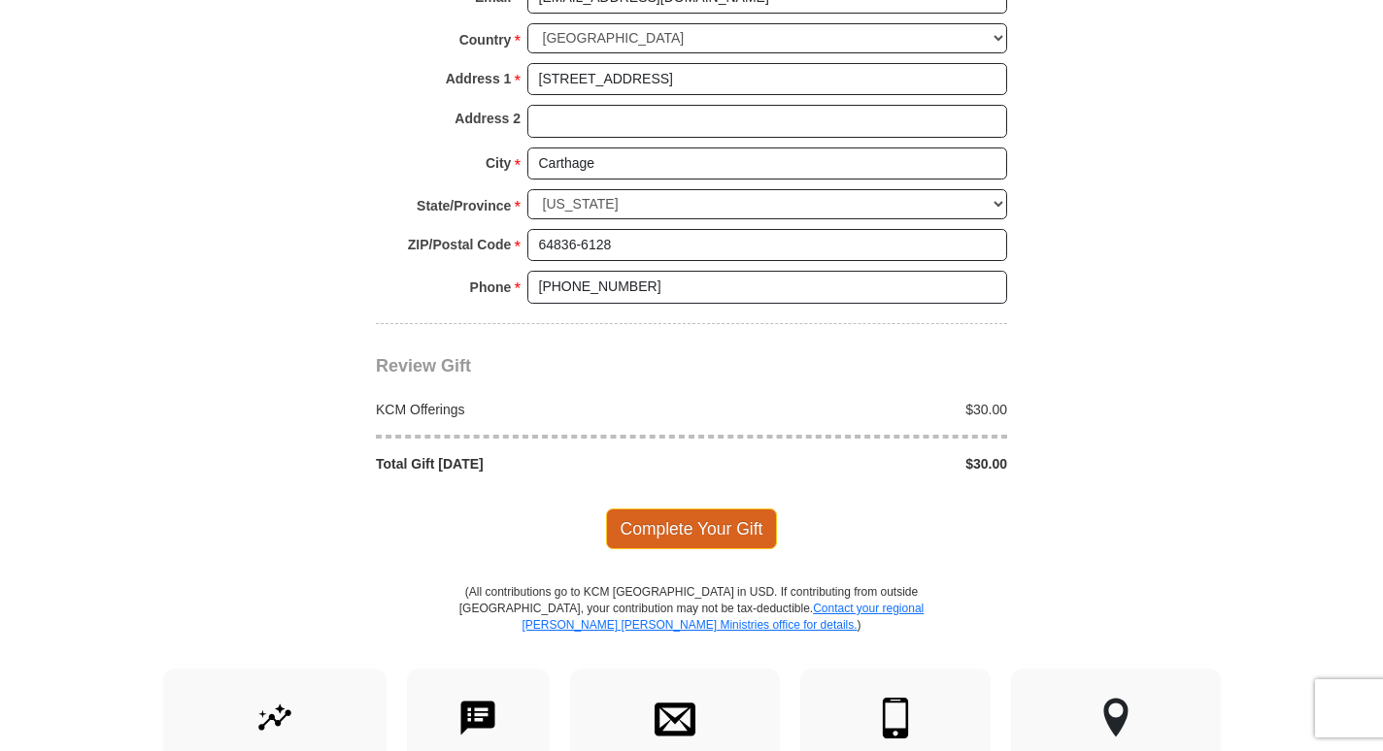 The width and height of the screenshot is (1383, 751). What do you see at coordinates (485, 40) in the screenshot?
I see `strong: Country` at bounding box center [485, 40].